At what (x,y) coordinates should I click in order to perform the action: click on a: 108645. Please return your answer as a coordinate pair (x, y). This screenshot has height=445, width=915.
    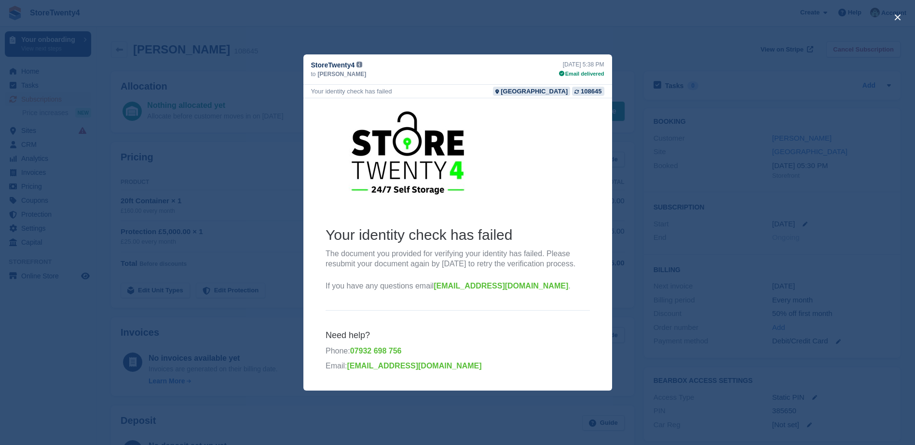
    Looking at the image, I should click on (588, 91).